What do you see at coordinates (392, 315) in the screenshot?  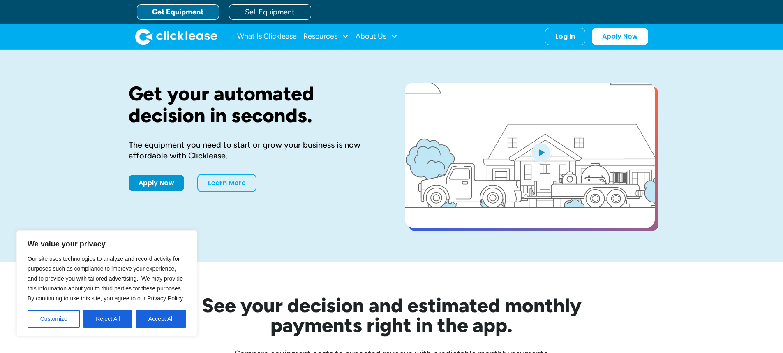 I see `h2: See your decision and estimated monthly payments right in the app.` at bounding box center [392, 315].